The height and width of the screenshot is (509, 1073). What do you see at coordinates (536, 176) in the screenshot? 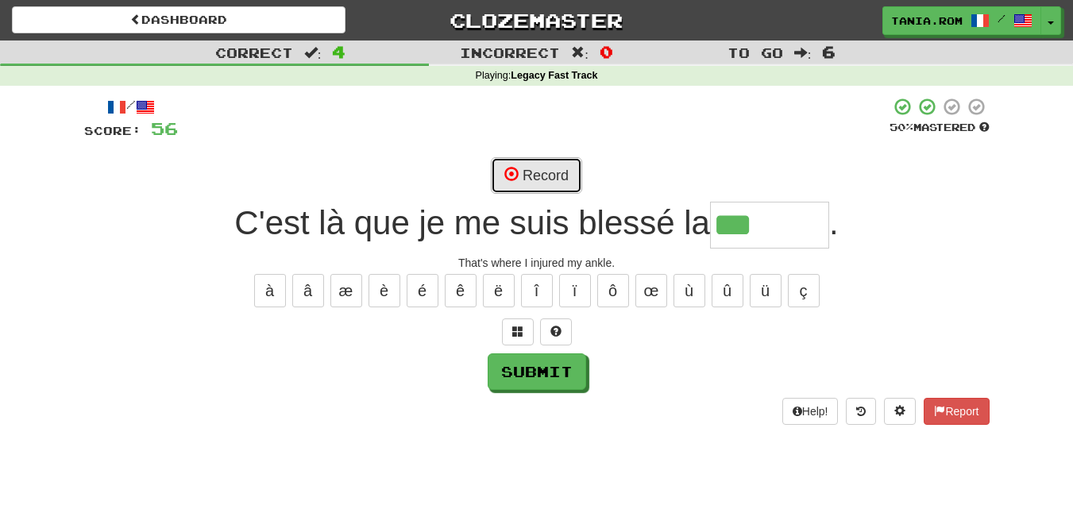
I see `button: Record` at bounding box center [536, 176].